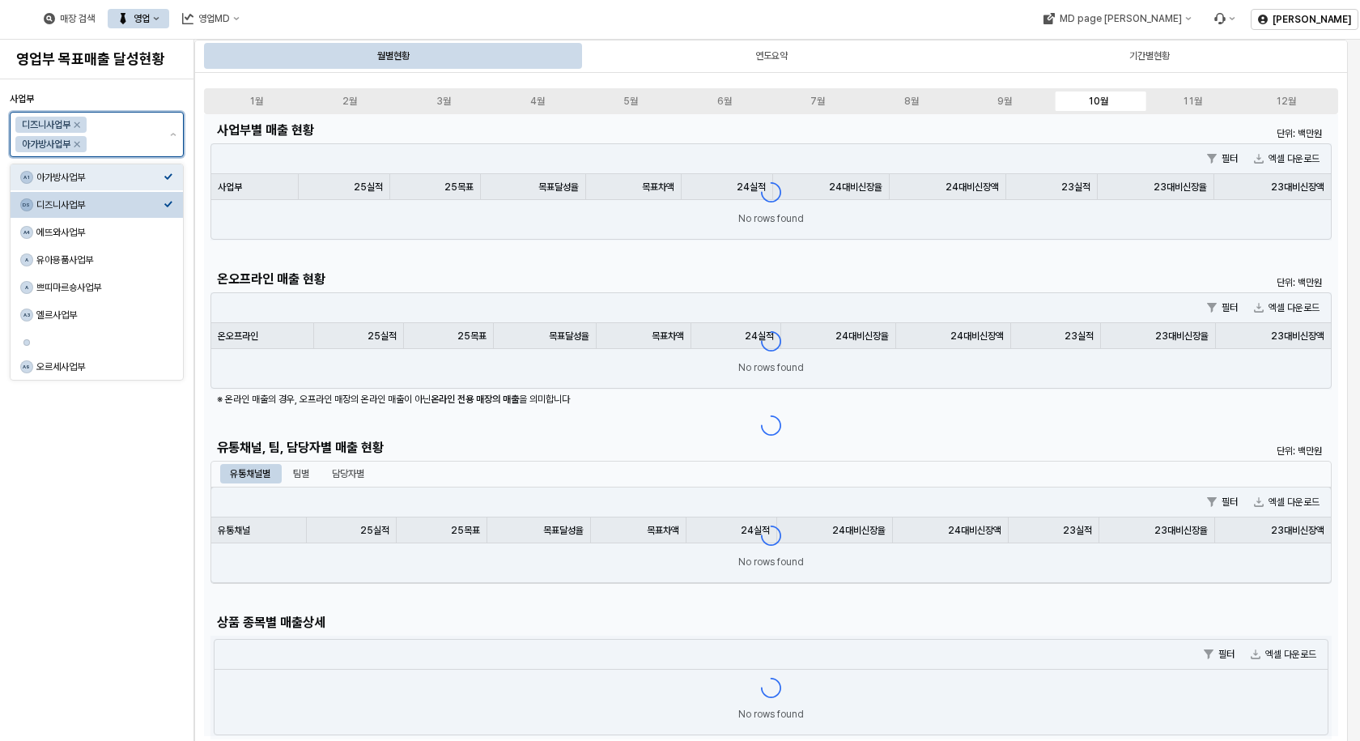 This screenshot has height=741, width=1360. Describe the element at coordinates (100, 367) in the screenshot. I see `div: 오르세사업부` at that location.